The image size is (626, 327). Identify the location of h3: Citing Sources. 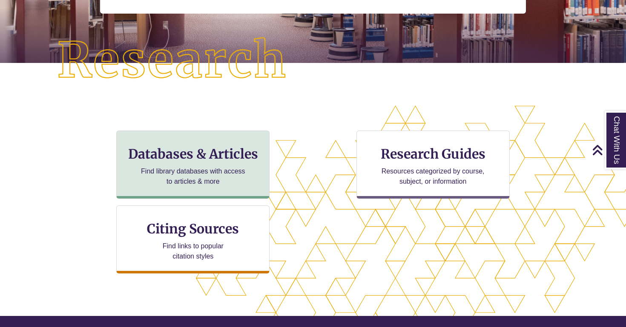
(193, 229).